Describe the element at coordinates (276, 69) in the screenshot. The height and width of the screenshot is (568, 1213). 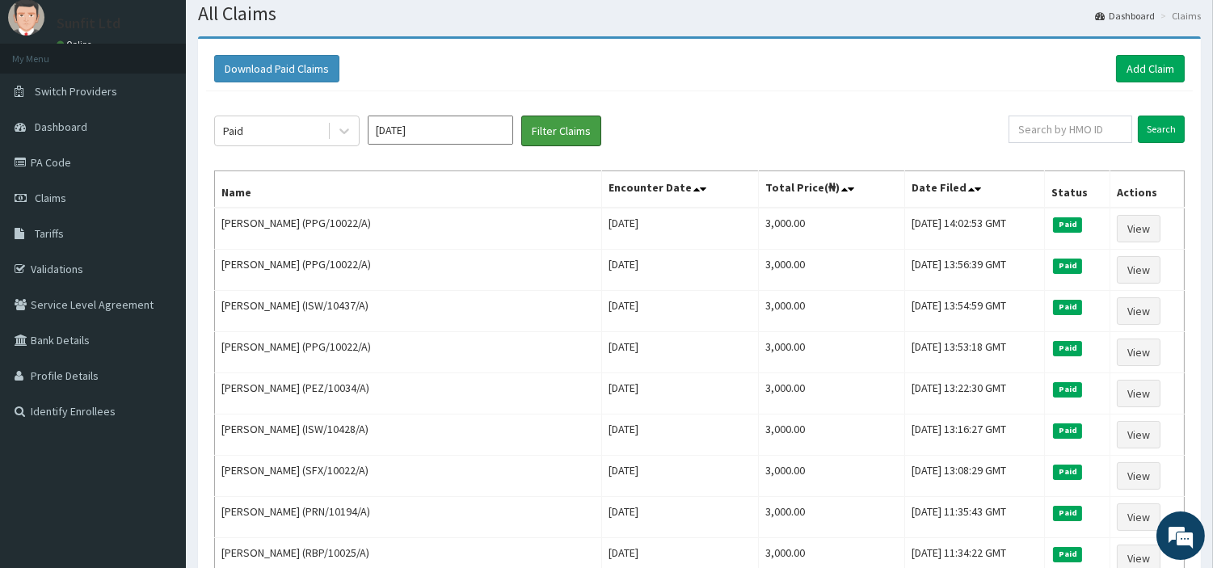
I see `button: Download Paid Claims` at that location.